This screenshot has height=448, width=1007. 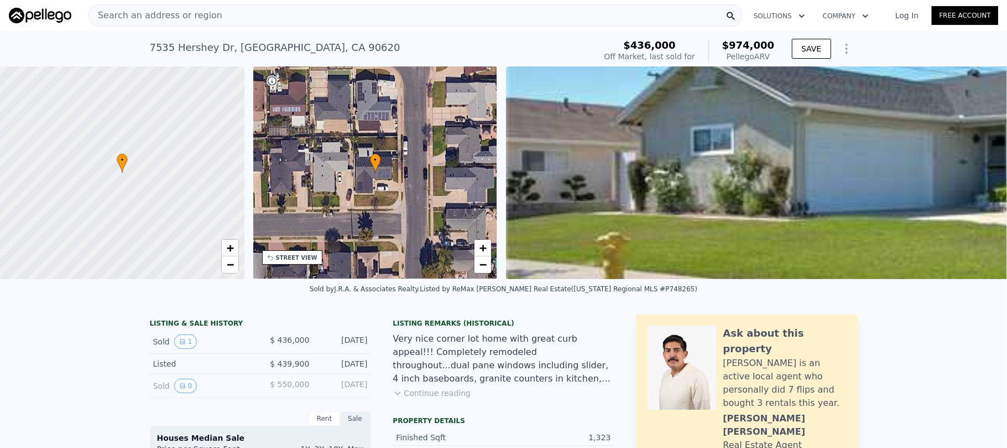 I want to click on button: Show Options, so click(x=847, y=49).